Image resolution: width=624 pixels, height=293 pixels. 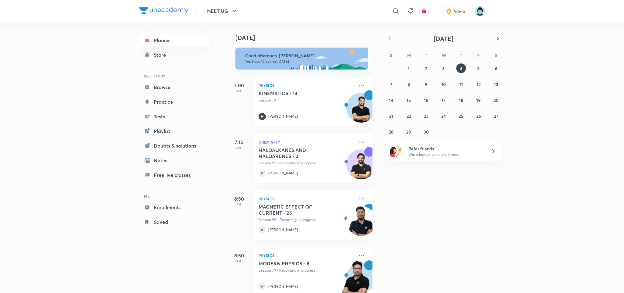 What do you see at coordinates (426, 100) in the screenshot?
I see `button: September 16, 2025` at bounding box center [426, 100].